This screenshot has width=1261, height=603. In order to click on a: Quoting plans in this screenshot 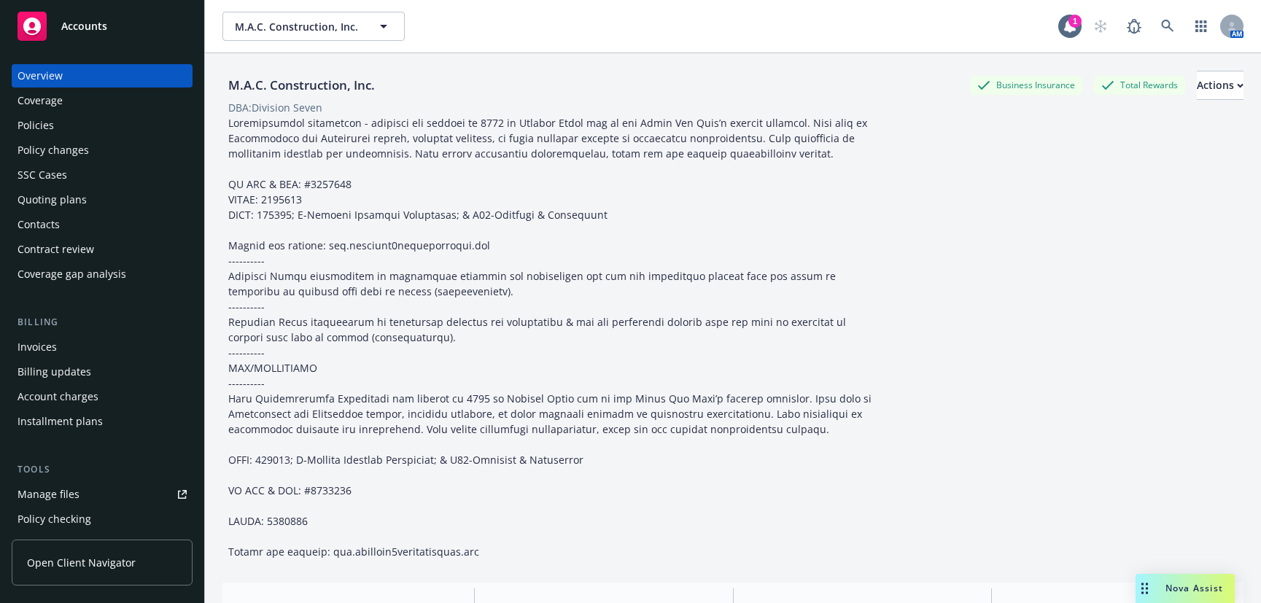, I will do `click(102, 200)`.